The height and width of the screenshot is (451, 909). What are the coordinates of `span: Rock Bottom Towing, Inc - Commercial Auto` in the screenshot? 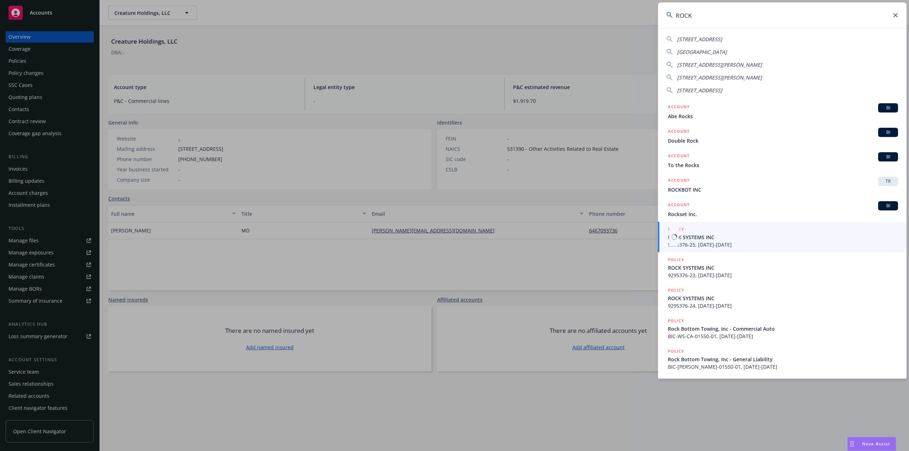 It's located at (783, 329).